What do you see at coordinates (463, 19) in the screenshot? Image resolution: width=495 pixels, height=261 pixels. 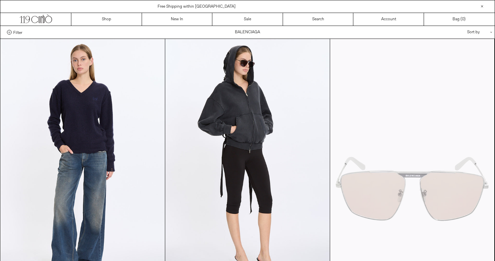 I see `span: 0` at bounding box center [463, 19].